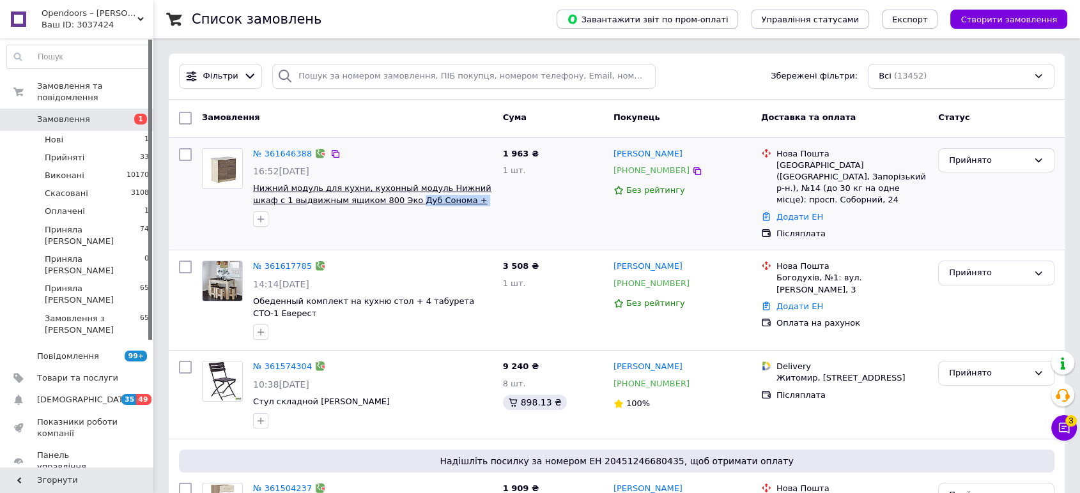  I want to click on span: Показники роботи компанії, so click(77, 428).